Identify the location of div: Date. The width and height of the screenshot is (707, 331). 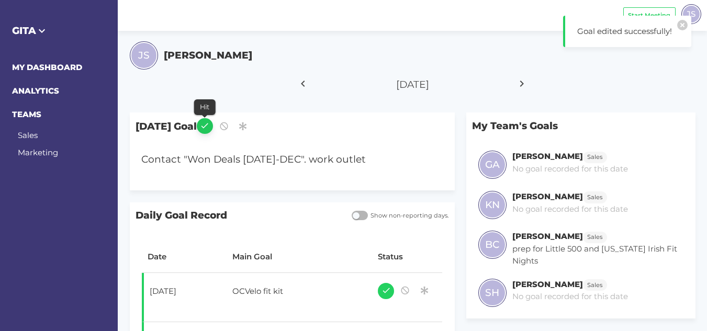
(184, 257).